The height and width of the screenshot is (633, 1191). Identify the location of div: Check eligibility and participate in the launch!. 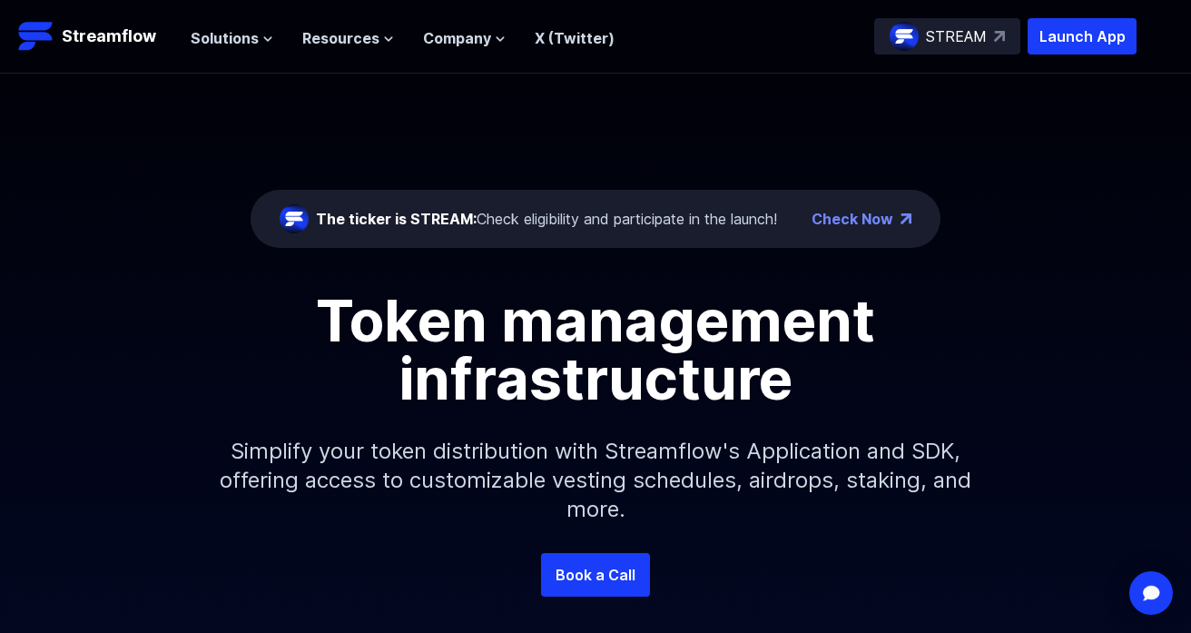
(546, 219).